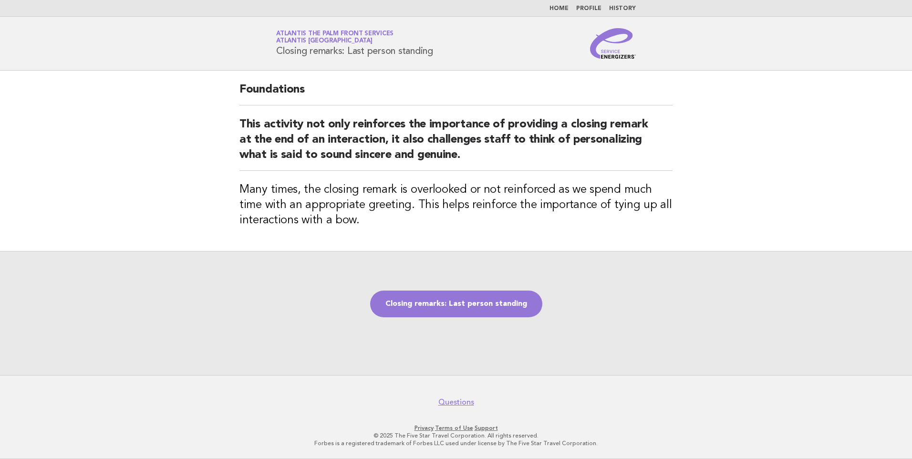 The width and height of the screenshot is (912, 459). What do you see at coordinates (589, 9) in the screenshot?
I see `a: Profile` at bounding box center [589, 9].